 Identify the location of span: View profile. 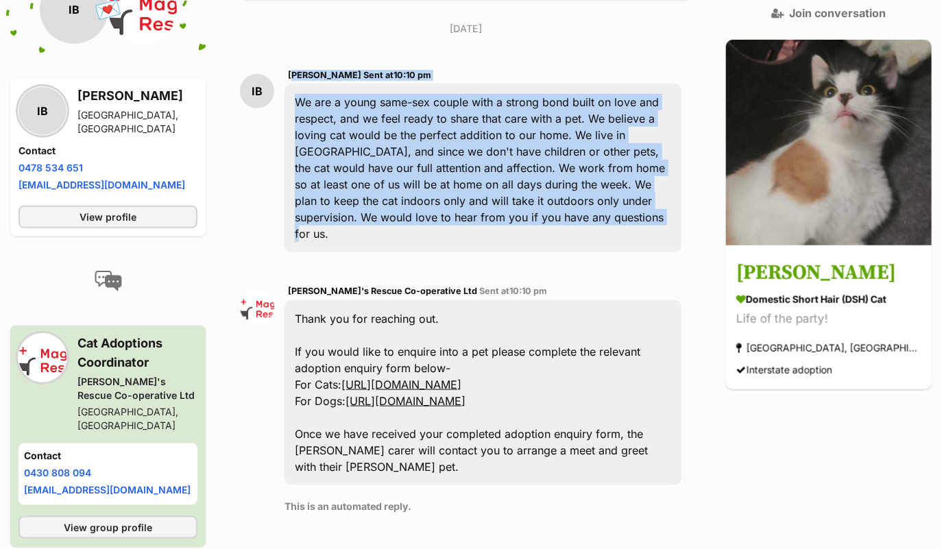
(108, 217).